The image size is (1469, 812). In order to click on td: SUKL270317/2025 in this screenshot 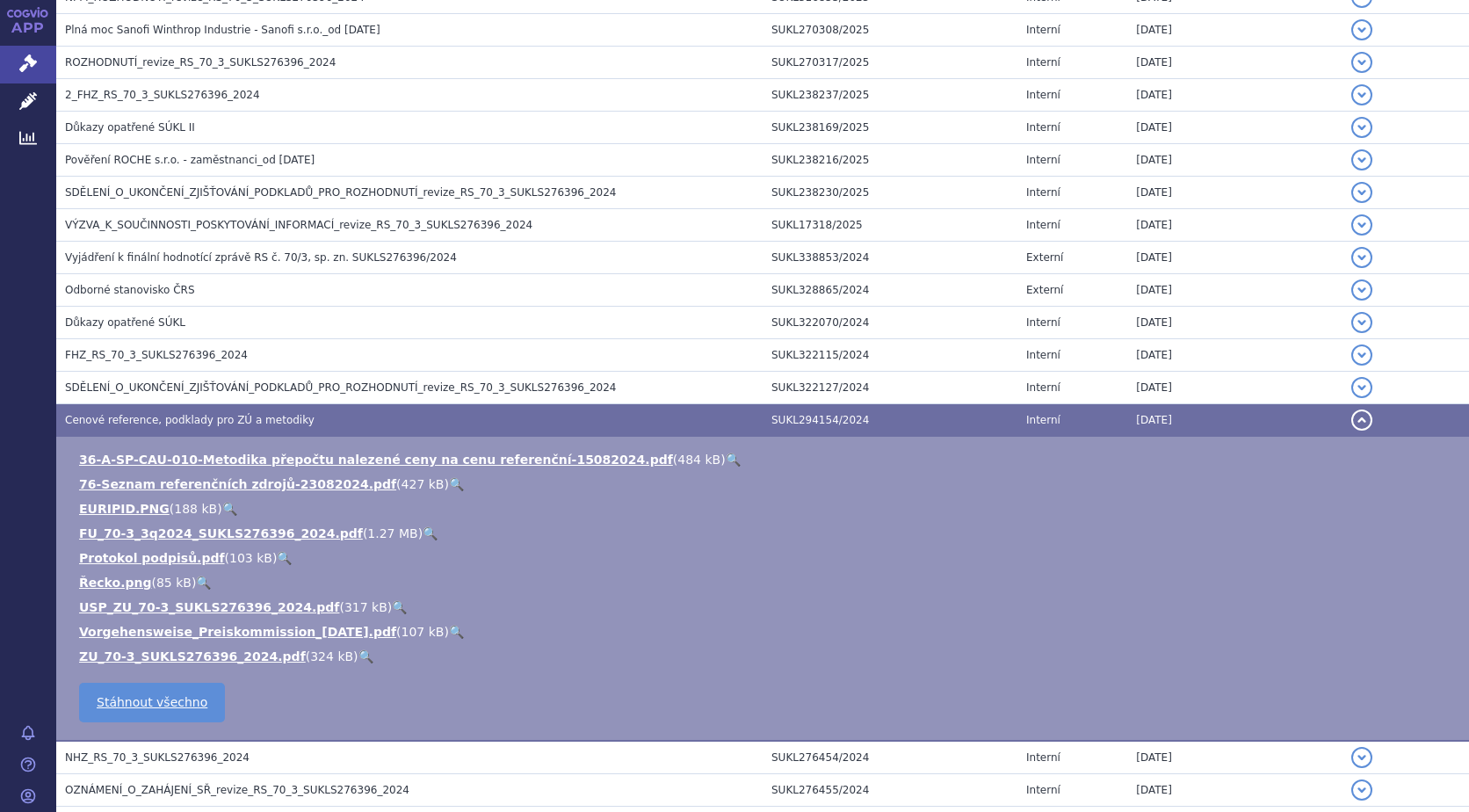, I will do `click(890, 62)`.